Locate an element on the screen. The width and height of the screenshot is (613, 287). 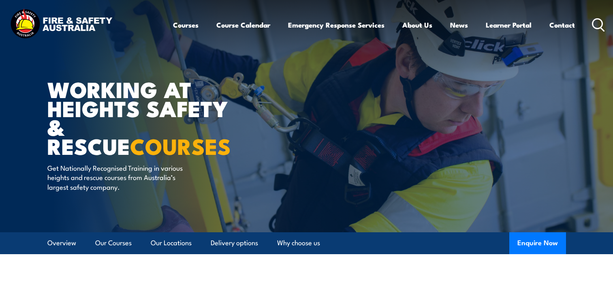
a: Contact is located at coordinates (562, 25).